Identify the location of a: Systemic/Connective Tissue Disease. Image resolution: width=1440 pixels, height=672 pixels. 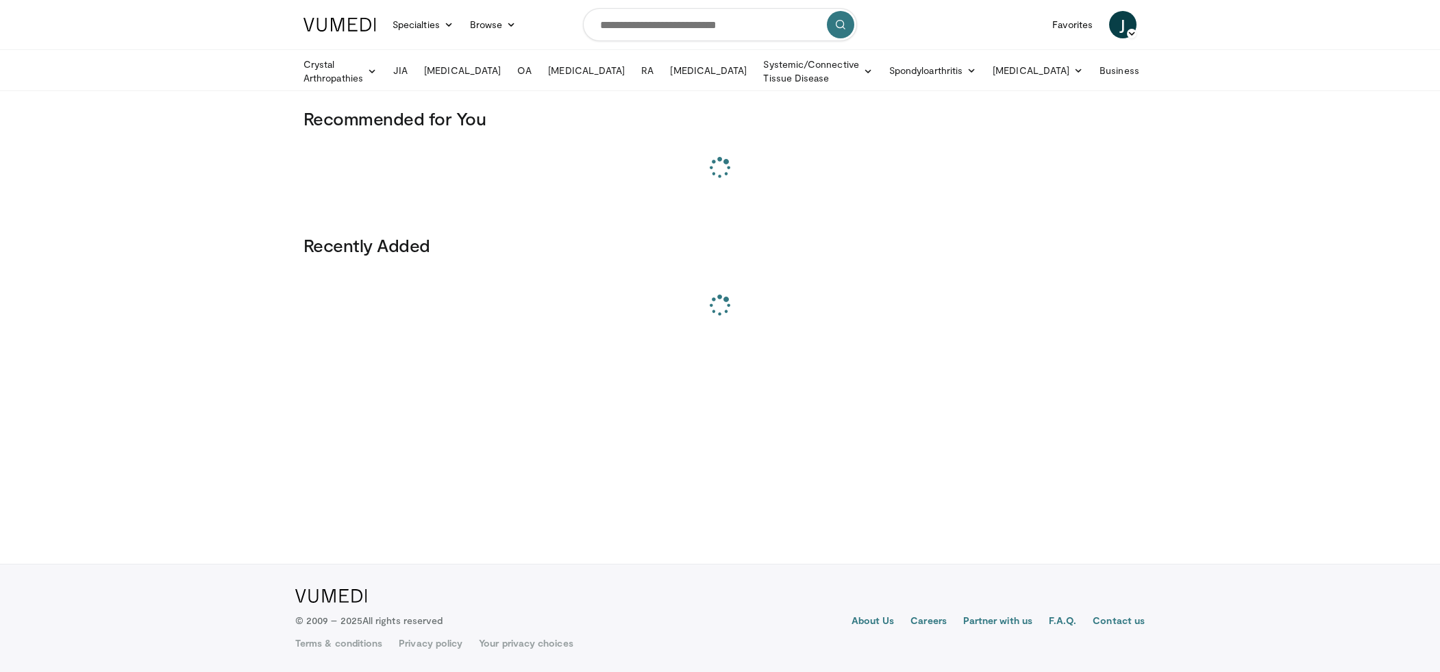
(817, 71).